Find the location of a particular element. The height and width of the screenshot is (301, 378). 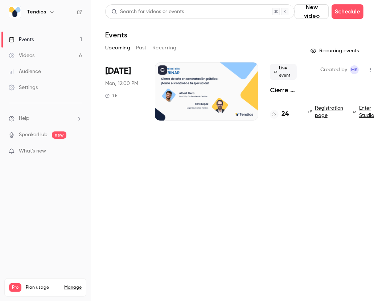

button: Recurring events is located at coordinates (335, 51).